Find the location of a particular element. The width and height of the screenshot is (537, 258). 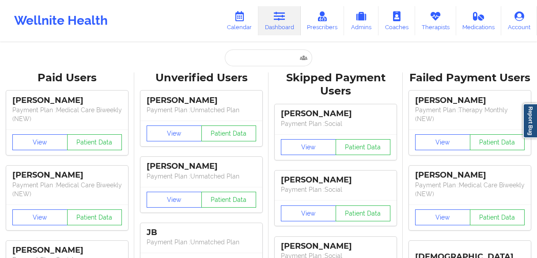

a: Medications is located at coordinates (479, 21).